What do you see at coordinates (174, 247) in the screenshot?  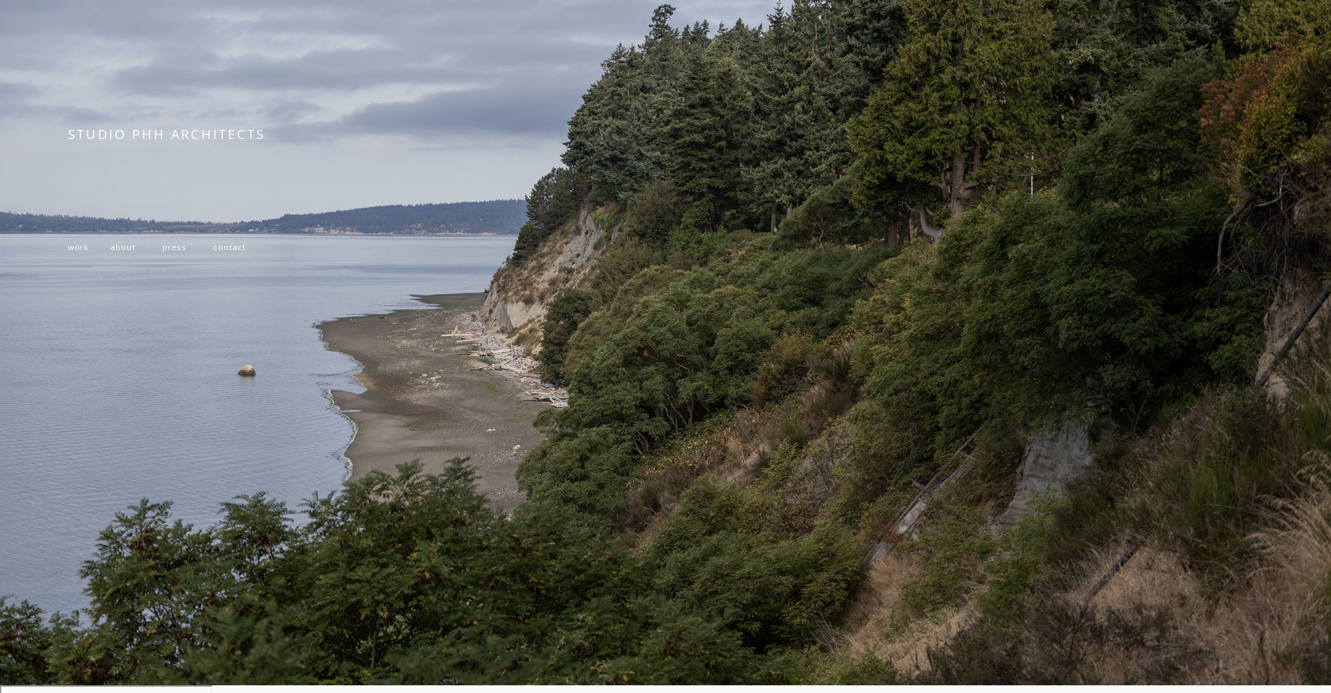 I see `span: press` at bounding box center [174, 247].